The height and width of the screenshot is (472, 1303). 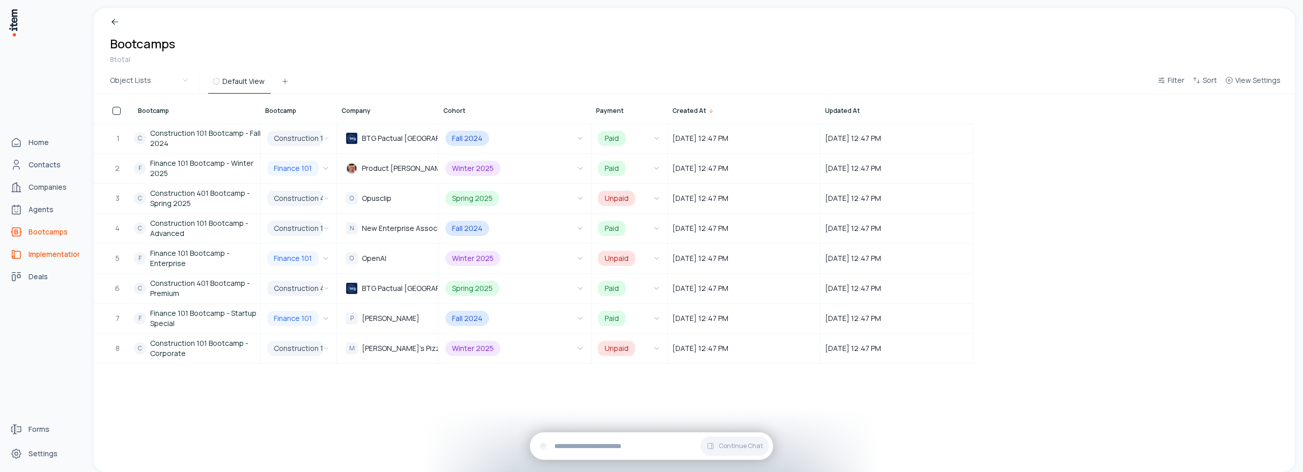 What do you see at coordinates (45, 430) in the screenshot?
I see `a: Forms` at bounding box center [45, 430].